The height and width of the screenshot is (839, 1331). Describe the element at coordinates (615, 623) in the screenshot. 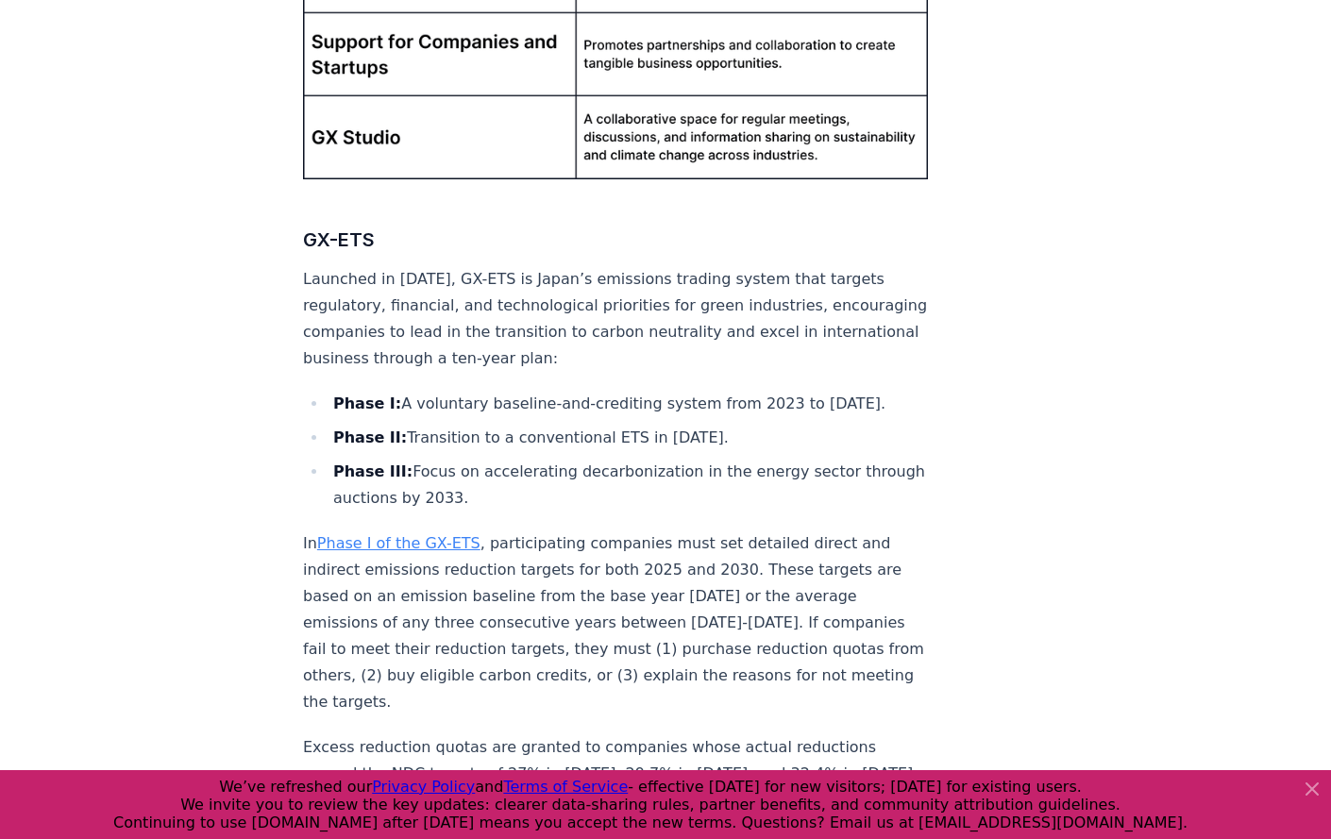

I see `p: In , participating companies must set detailed direct and indirect emissions reduction targets fo...` at that location.